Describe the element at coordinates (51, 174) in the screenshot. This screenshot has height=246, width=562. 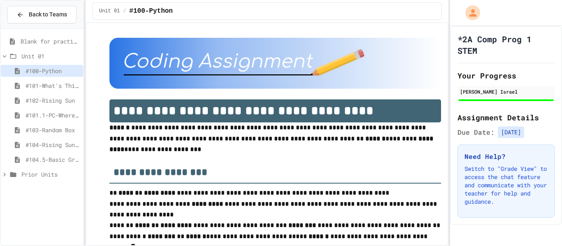
I see `span: Prior Units` at that location.